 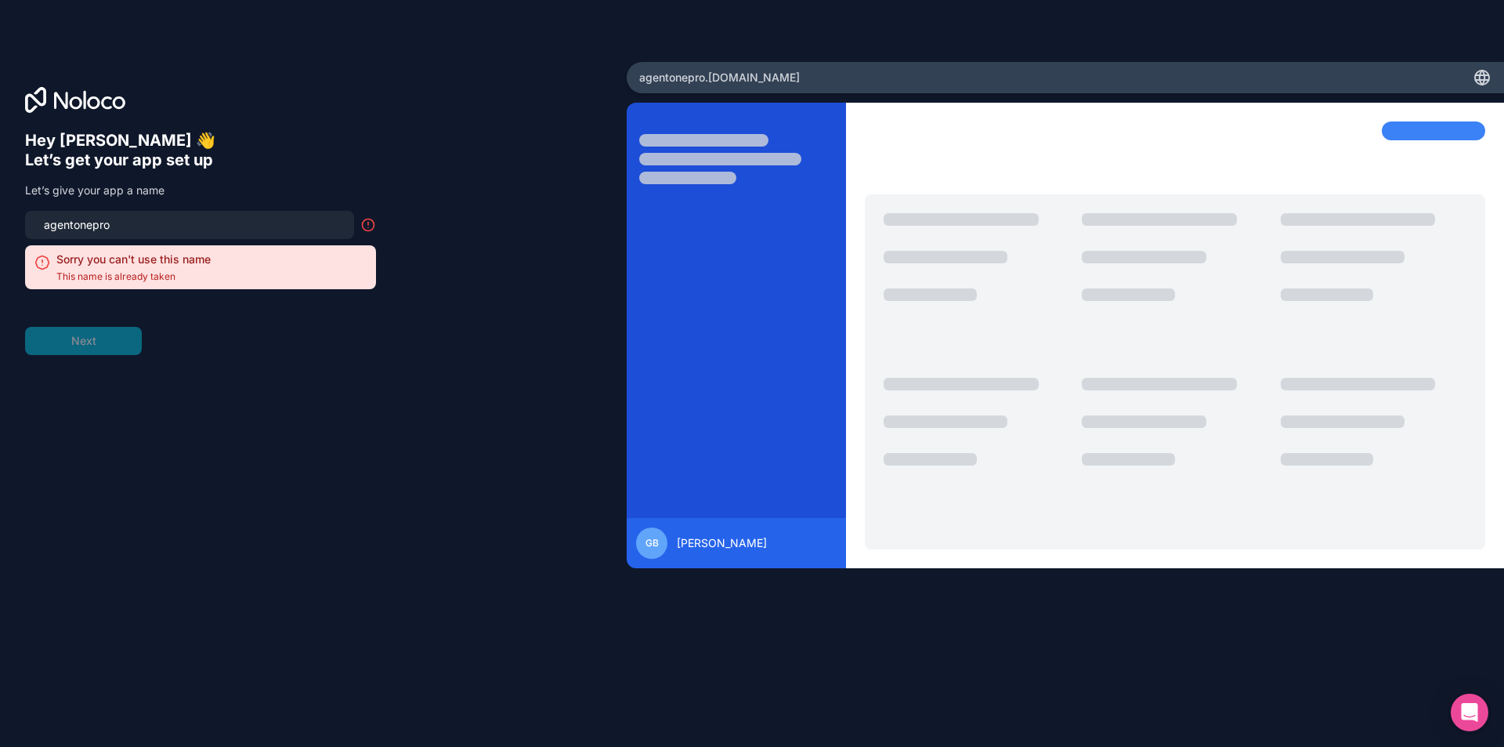 I want to click on h2: Sorry you can't use this name, so click(x=133, y=259).